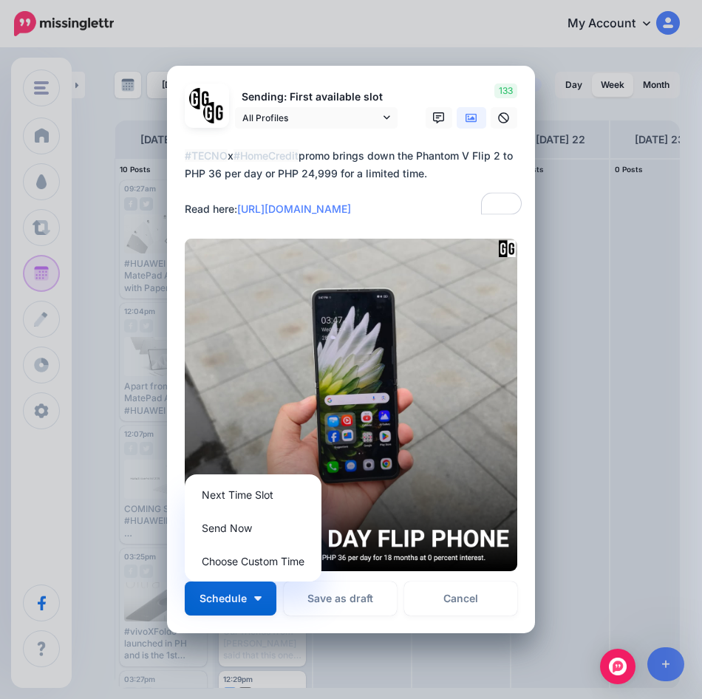  I want to click on img: 0P10X2QPICTSZLC4SM9GB7OY2TGVCWE2.png, so click(351, 405).